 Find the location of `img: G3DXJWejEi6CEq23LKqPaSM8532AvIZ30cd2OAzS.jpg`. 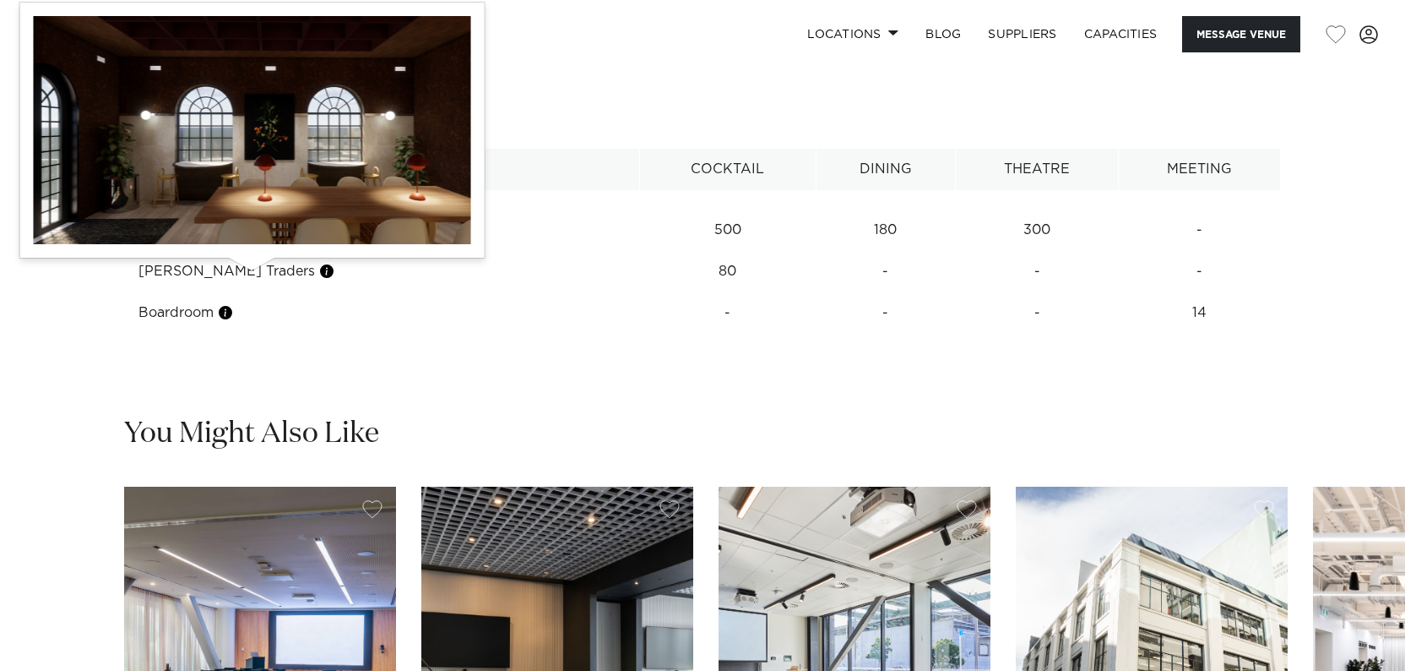

img: G3DXJWejEi6CEq23LKqPaSM8532AvIZ30cd2OAzS.jpg is located at coordinates (252, 130).